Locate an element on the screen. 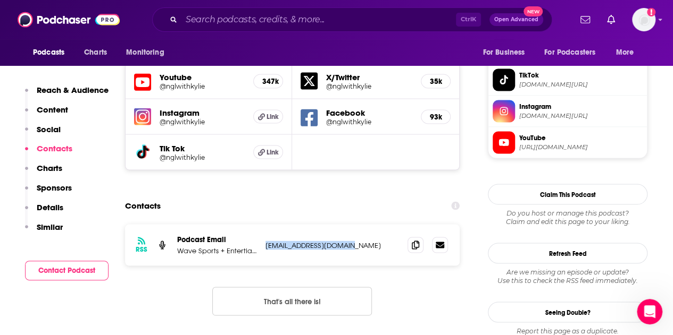 This screenshot has width=673, height=335. span: instagram.com/nglwithkylie is located at coordinates (581, 115).